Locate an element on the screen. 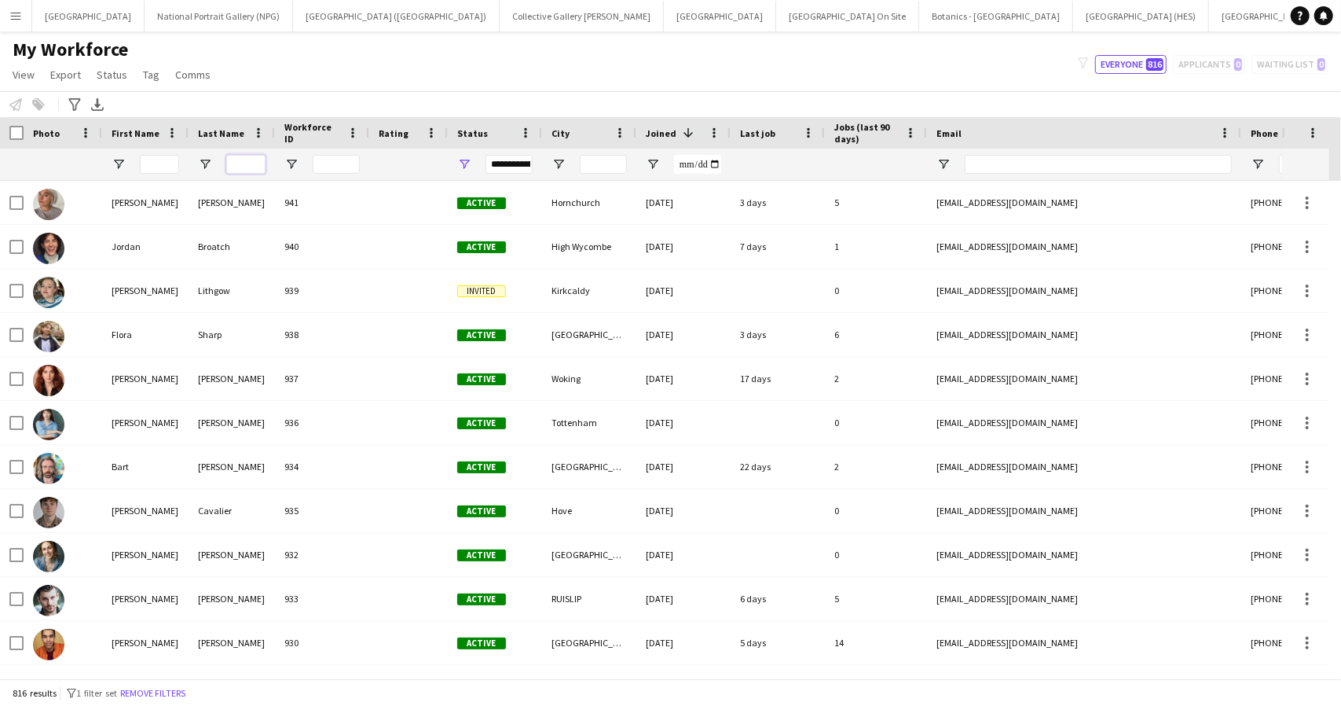  app-action-btn: Advanced filters is located at coordinates (75, 105).